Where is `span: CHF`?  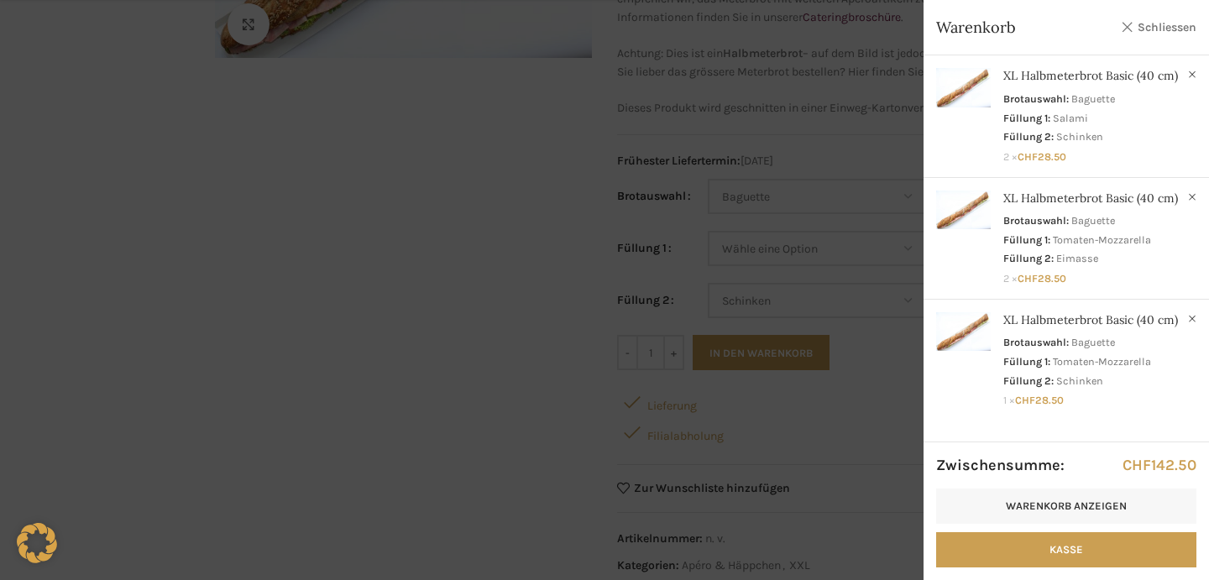
span: CHF is located at coordinates (1137, 465).